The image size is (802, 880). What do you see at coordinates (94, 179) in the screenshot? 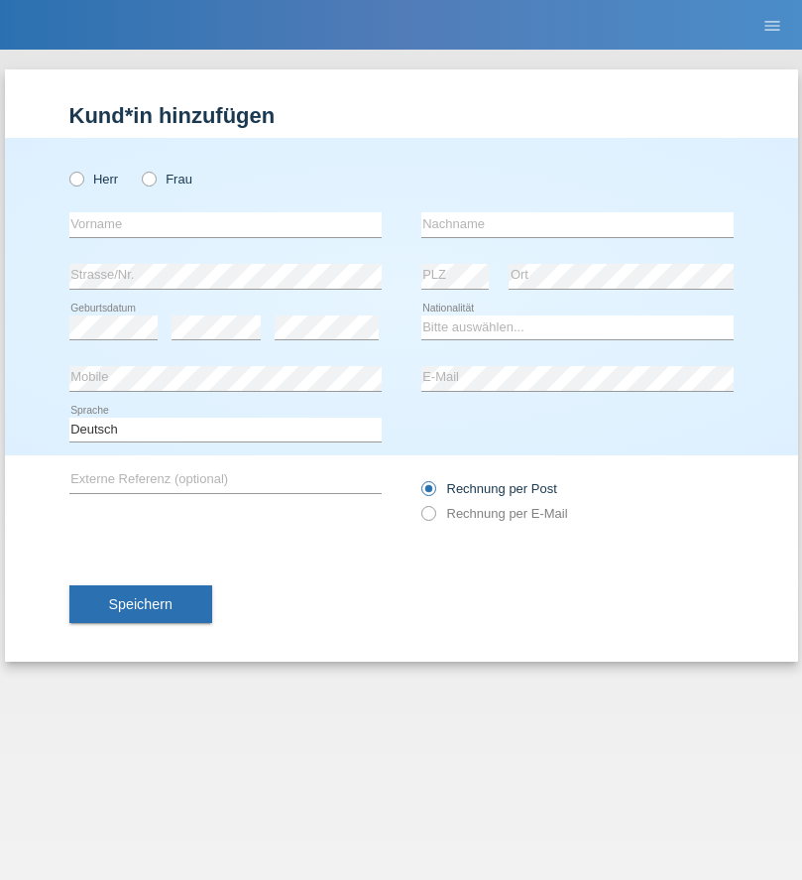
I see `label: Herr` at bounding box center [94, 179].